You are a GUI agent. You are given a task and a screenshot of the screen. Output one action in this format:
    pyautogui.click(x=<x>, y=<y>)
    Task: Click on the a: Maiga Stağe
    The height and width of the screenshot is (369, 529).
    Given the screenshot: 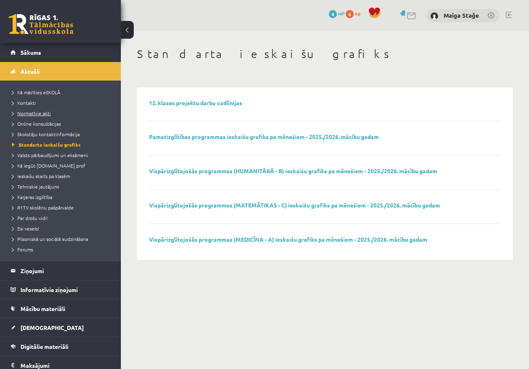 What is the action you would take?
    pyautogui.click(x=461, y=15)
    